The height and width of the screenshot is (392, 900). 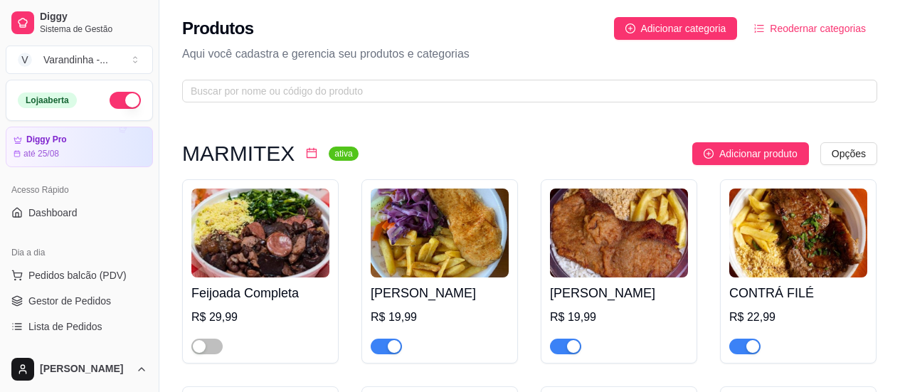 What do you see at coordinates (65, 326) in the screenshot?
I see `span: Lista de Pedidos` at bounding box center [65, 326].